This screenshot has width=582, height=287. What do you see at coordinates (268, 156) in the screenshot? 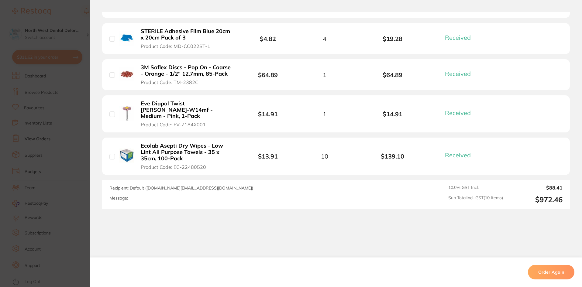
I see `b: $13.91` at bounding box center [268, 156].